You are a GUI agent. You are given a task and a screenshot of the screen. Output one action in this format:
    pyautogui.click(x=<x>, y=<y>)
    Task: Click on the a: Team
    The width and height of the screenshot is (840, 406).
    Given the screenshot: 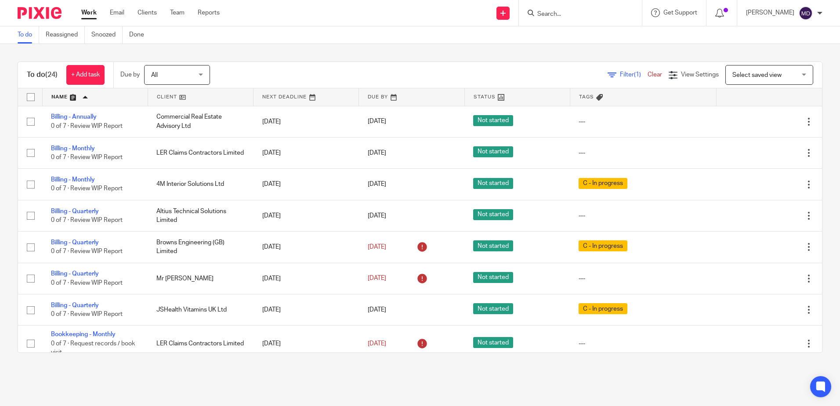 What is the action you would take?
    pyautogui.click(x=177, y=13)
    